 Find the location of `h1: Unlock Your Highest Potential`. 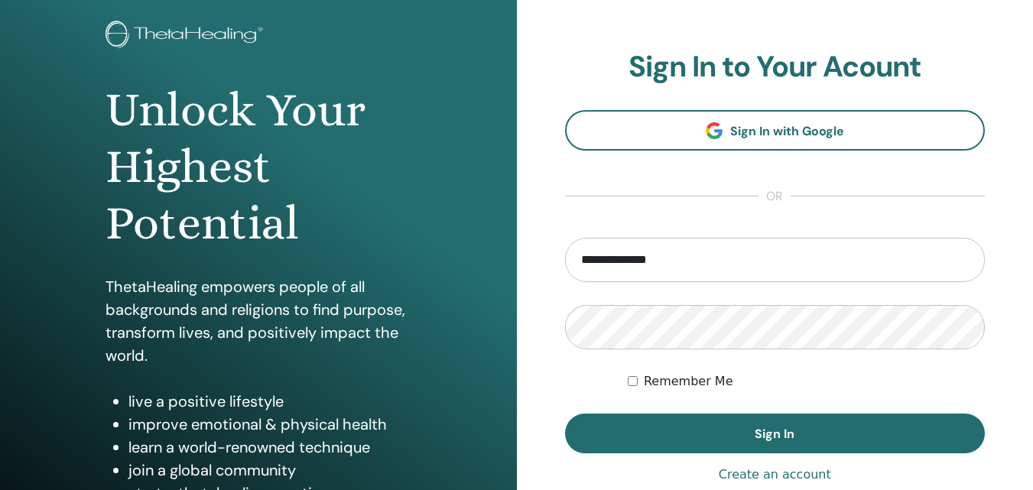

h1: Unlock Your Highest Potential is located at coordinates (259, 167).